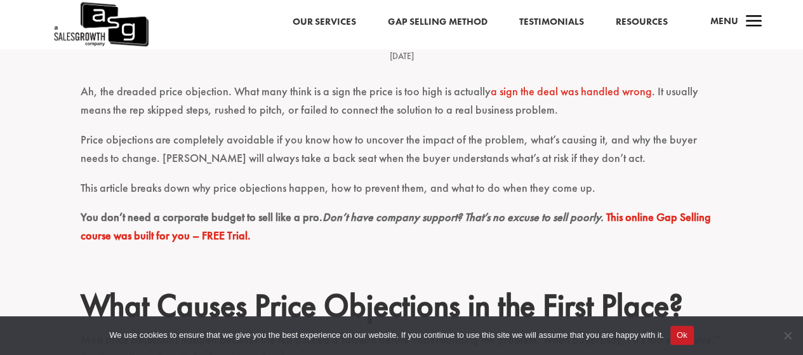 This screenshot has height=355, width=803. Describe the element at coordinates (402, 309) in the screenshot. I see `h2: What Causes Price Objections in the First Place?` at that location.